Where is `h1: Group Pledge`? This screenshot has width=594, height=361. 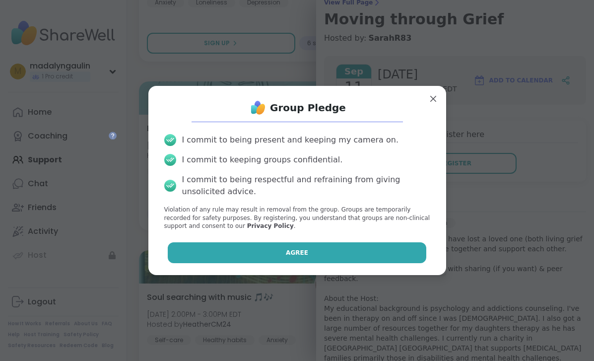
h1: Group Pledge is located at coordinates (308, 108).